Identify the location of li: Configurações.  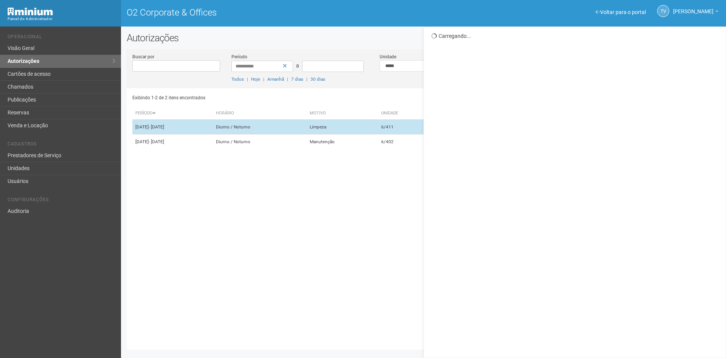
(61, 201).